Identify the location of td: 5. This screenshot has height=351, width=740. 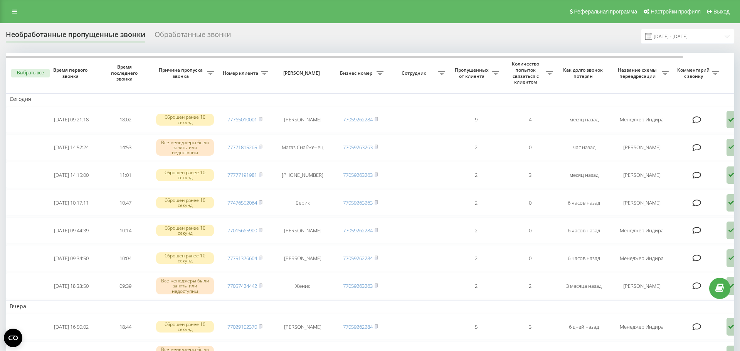
(476, 327).